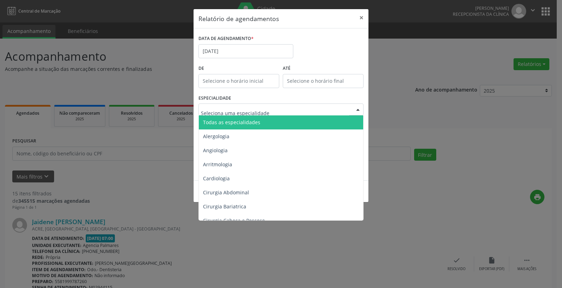 The image size is (562, 288). What do you see at coordinates (216, 178) in the screenshot?
I see `span: Cardiologia` at bounding box center [216, 178].